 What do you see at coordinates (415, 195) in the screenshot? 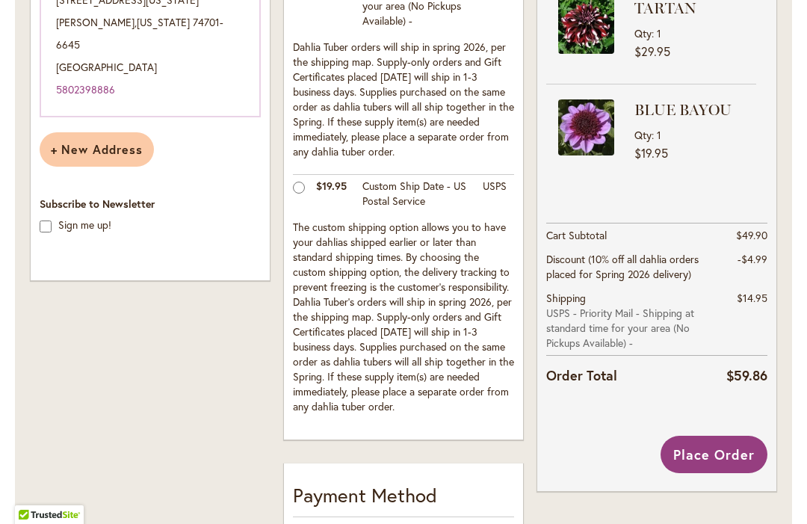
I see `td: Custom Ship Date - US Postal Service` at bounding box center [415, 195].